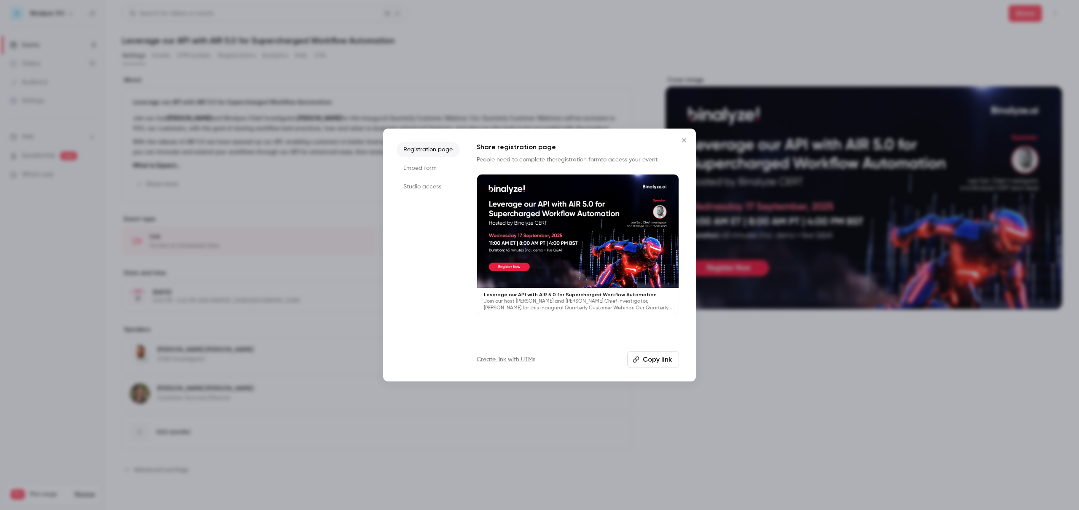 The image size is (1079, 510). What do you see at coordinates (578, 295) in the screenshot?
I see `p: Leverage our API with AIR 5.0 for Supercharged Workflow Automation` at bounding box center [578, 295].